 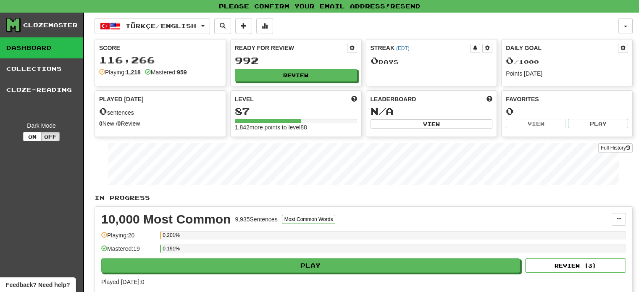 What do you see at coordinates (363, 198) in the screenshot?
I see `p: In Progress` at bounding box center [363, 198].